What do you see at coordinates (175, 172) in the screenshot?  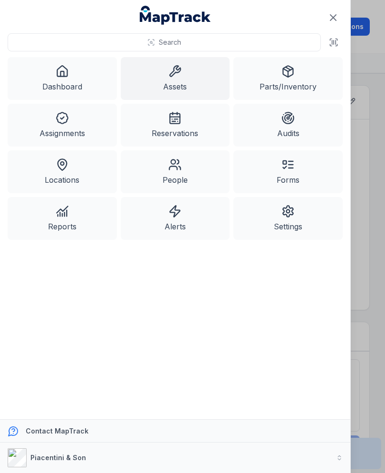 I see `a: People` at bounding box center [175, 172].